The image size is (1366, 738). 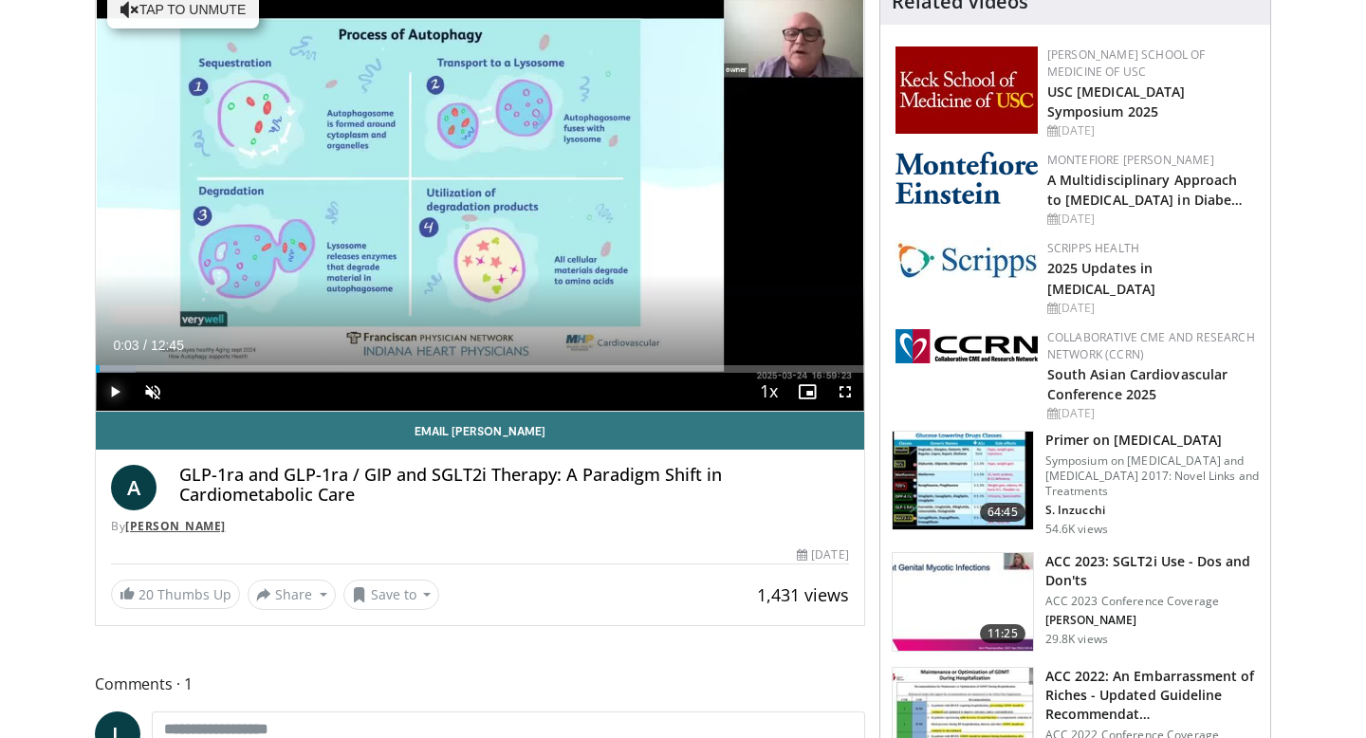 What do you see at coordinates (967, 259) in the screenshot?
I see `img: c9f2b0b7-b02a-4276-a72a-b0cbb4230bc1.jpg.150x105_q85_autocrop_double_scale_upscale_version-0.2.jpg` at bounding box center [967, 259].